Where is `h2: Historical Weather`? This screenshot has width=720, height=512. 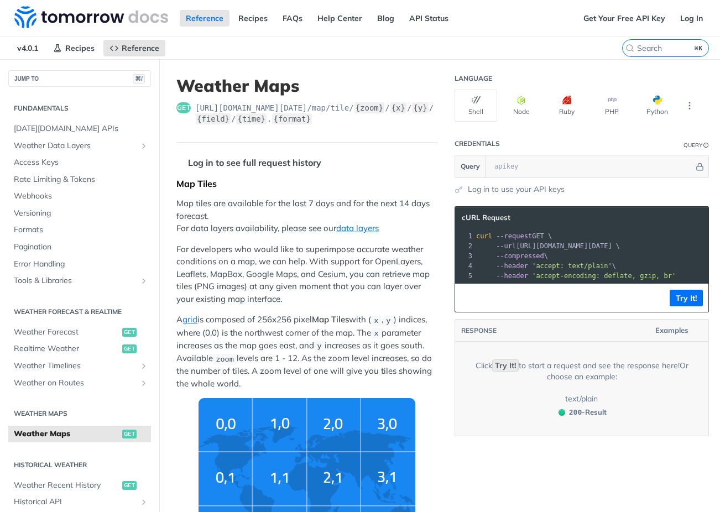 h2: Historical Weather is located at coordinates (80, 465).